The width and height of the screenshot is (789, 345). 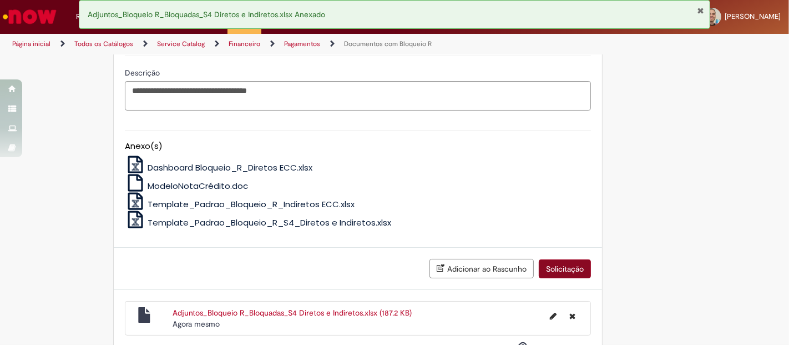 What do you see at coordinates (358, 95) in the screenshot?
I see `textarea: Descrição` at bounding box center [358, 95].